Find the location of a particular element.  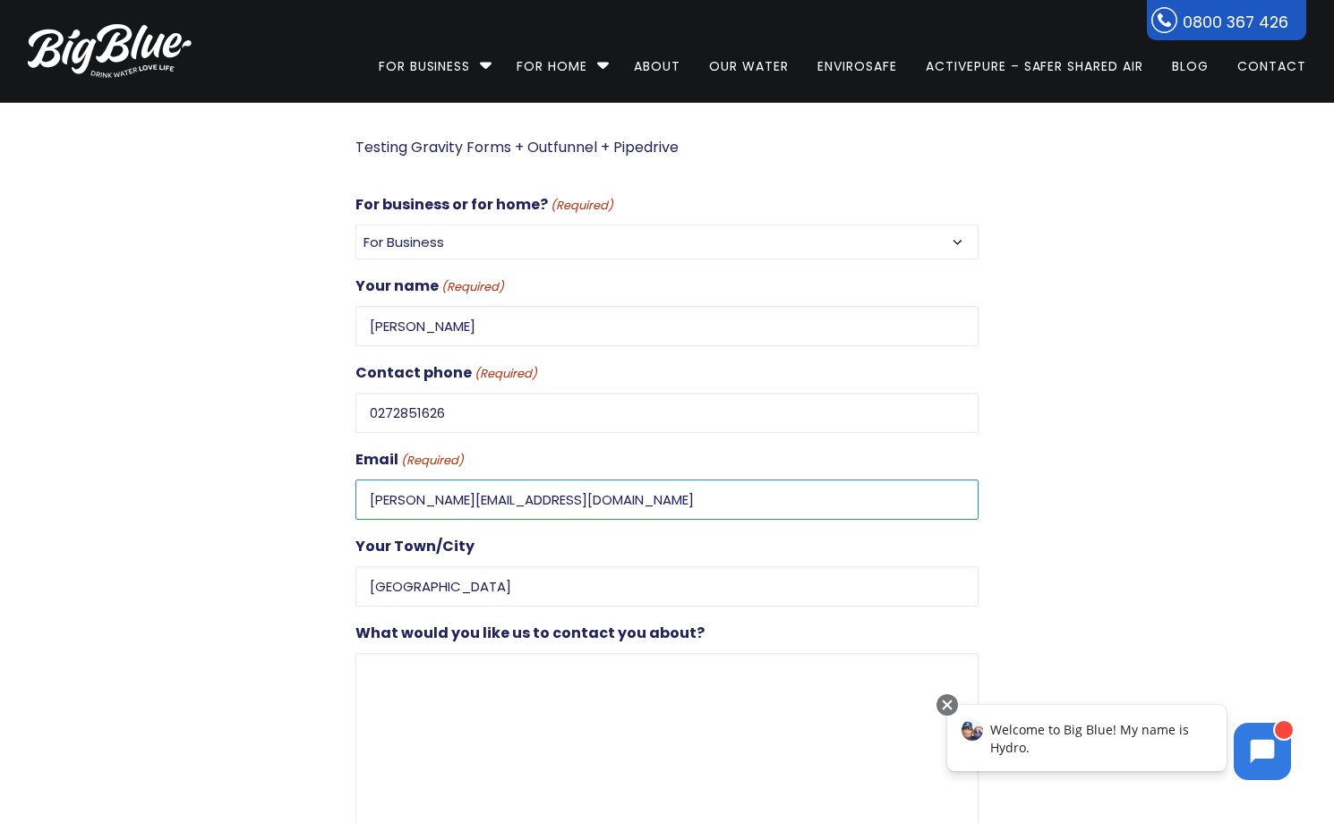

a: logo is located at coordinates (109, 51).